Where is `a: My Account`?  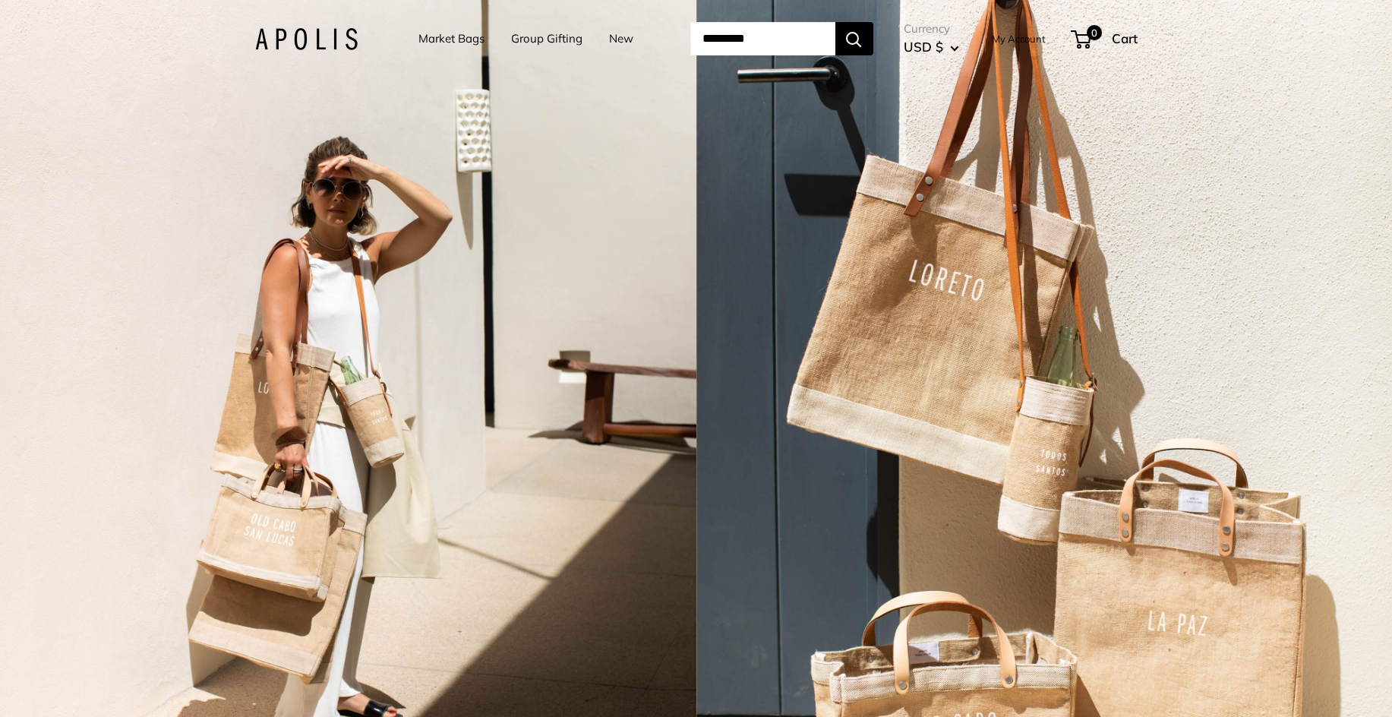 a: My Account is located at coordinates (1018, 39).